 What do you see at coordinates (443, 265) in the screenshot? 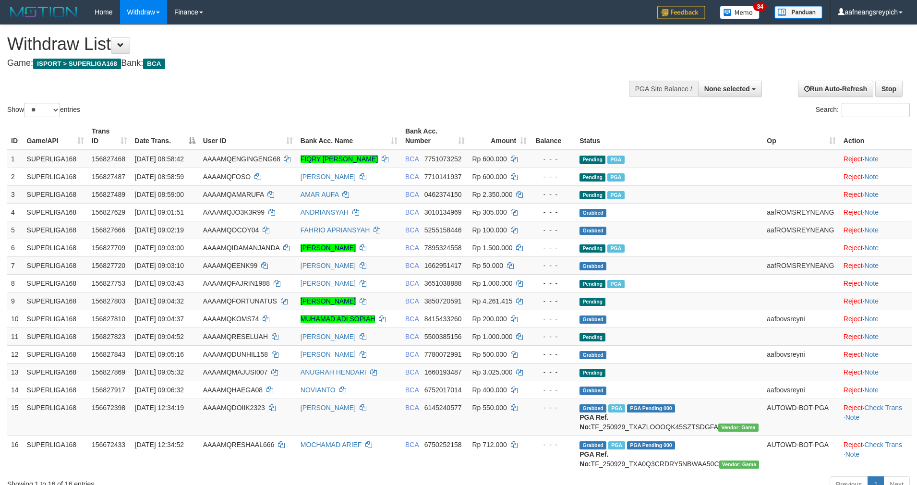
I see `span: Copy 1662951417 to clipboard` at bounding box center [443, 265].